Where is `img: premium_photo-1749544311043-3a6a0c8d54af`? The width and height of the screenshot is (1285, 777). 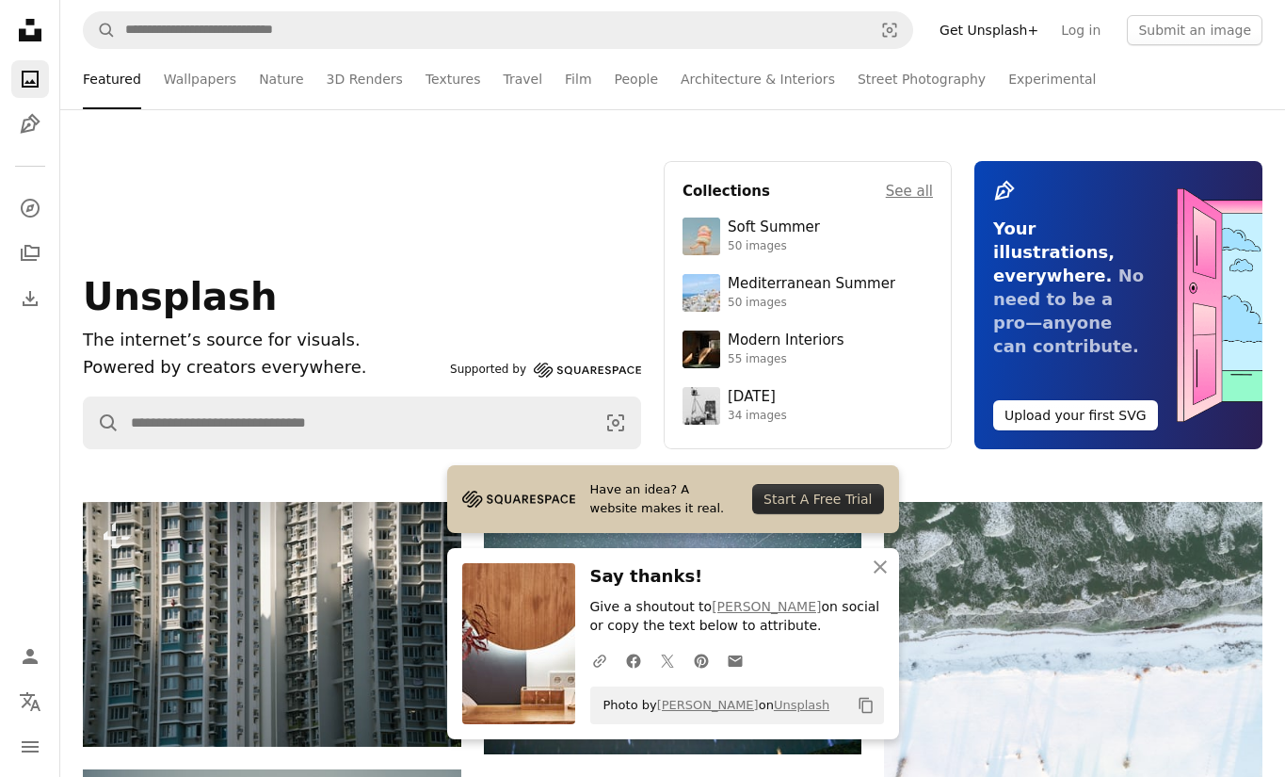
img: premium_photo-1749544311043-3a6a0c8d54af is located at coordinates (701, 236).